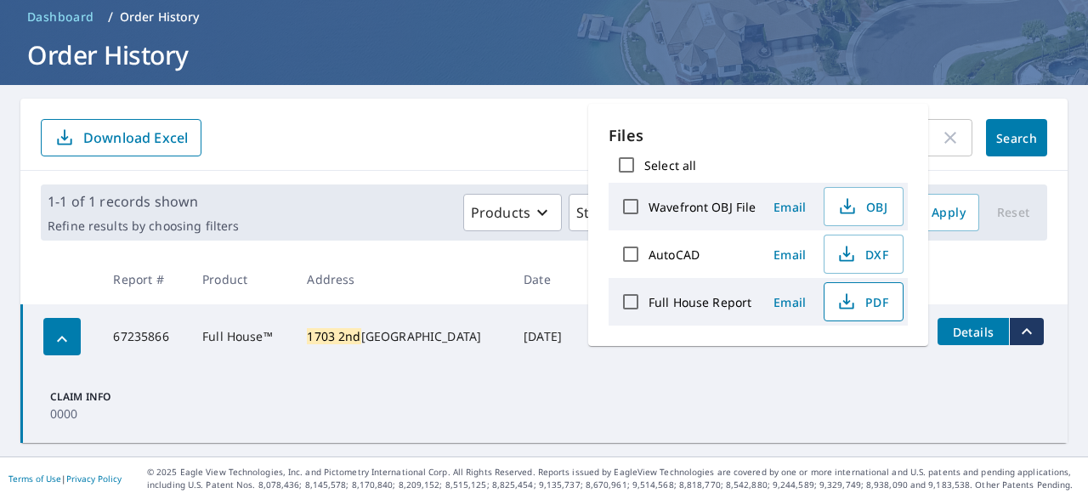  What do you see at coordinates (501, 212) in the screenshot?
I see `p: Products` at bounding box center [501, 212].